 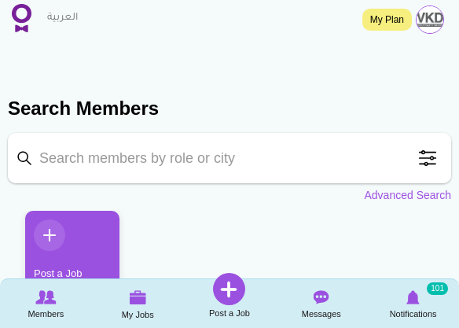 I want to click on a: Post a Job, so click(x=72, y=254).